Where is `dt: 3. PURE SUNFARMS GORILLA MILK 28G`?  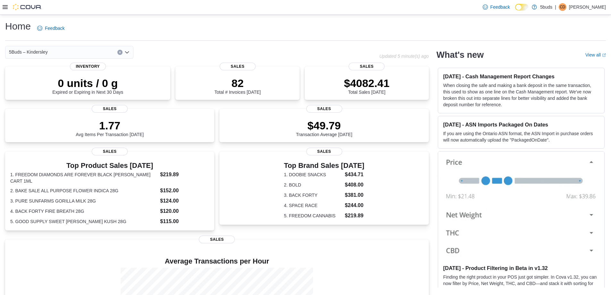
dt: 3. PURE SUNFARMS GORILLA MILK 28G is located at coordinates (84, 201).